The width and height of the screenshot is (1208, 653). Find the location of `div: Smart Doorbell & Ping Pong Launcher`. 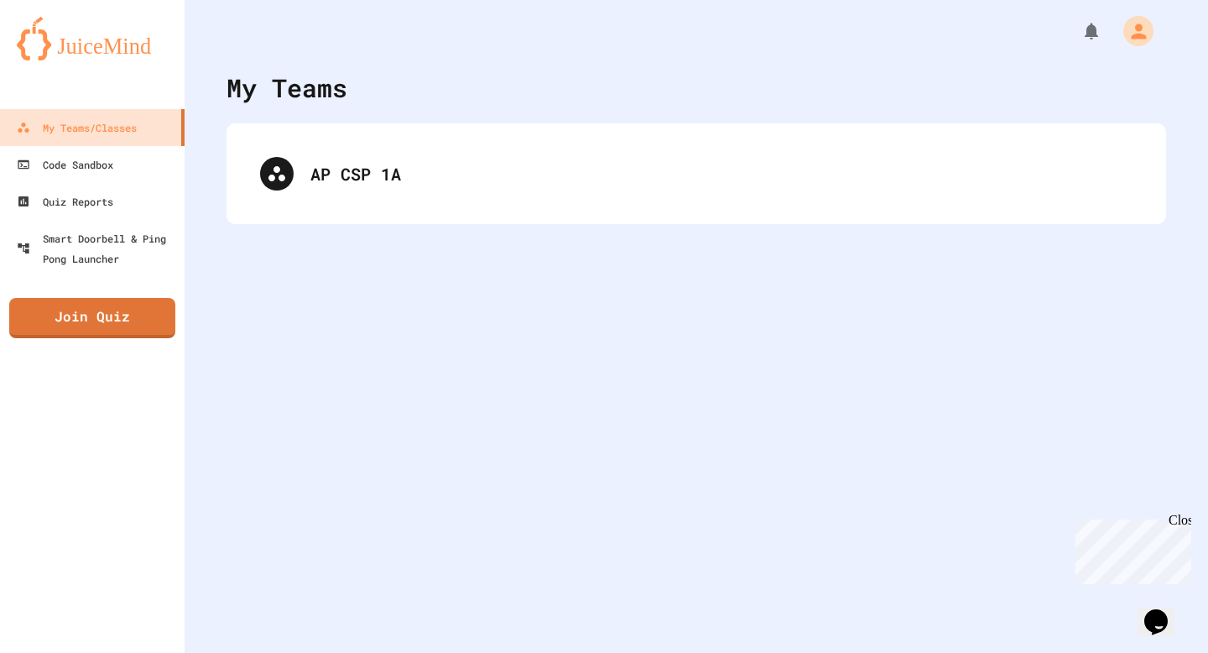

div: Smart Doorbell & Ping Pong Launcher is located at coordinates (97, 248).